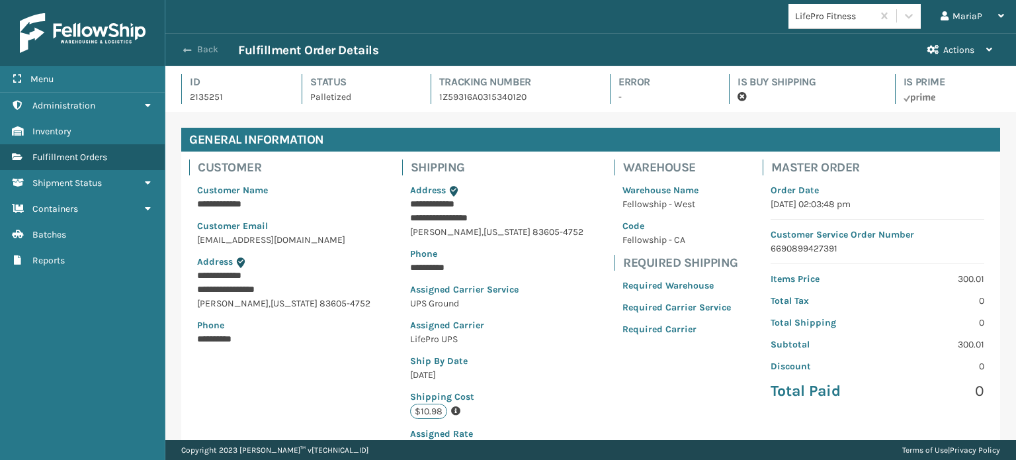 The width and height of the screenshot is (1016, 460). What do you see at coordinates (48, 260) in the screenshot?
I see `span: Reports` at bounding box center [48, 260].